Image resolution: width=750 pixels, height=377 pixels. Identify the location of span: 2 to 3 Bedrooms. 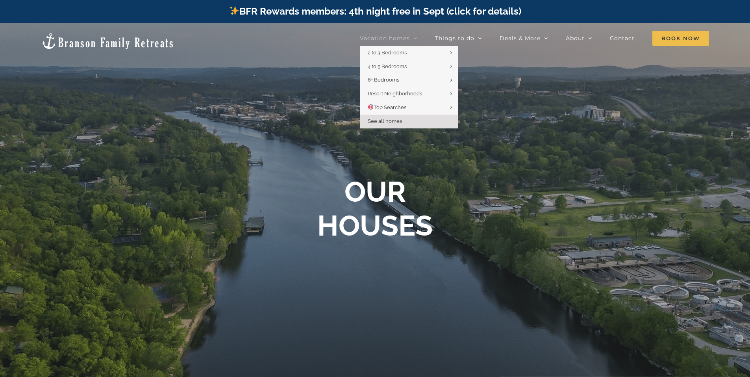
(387, 52).